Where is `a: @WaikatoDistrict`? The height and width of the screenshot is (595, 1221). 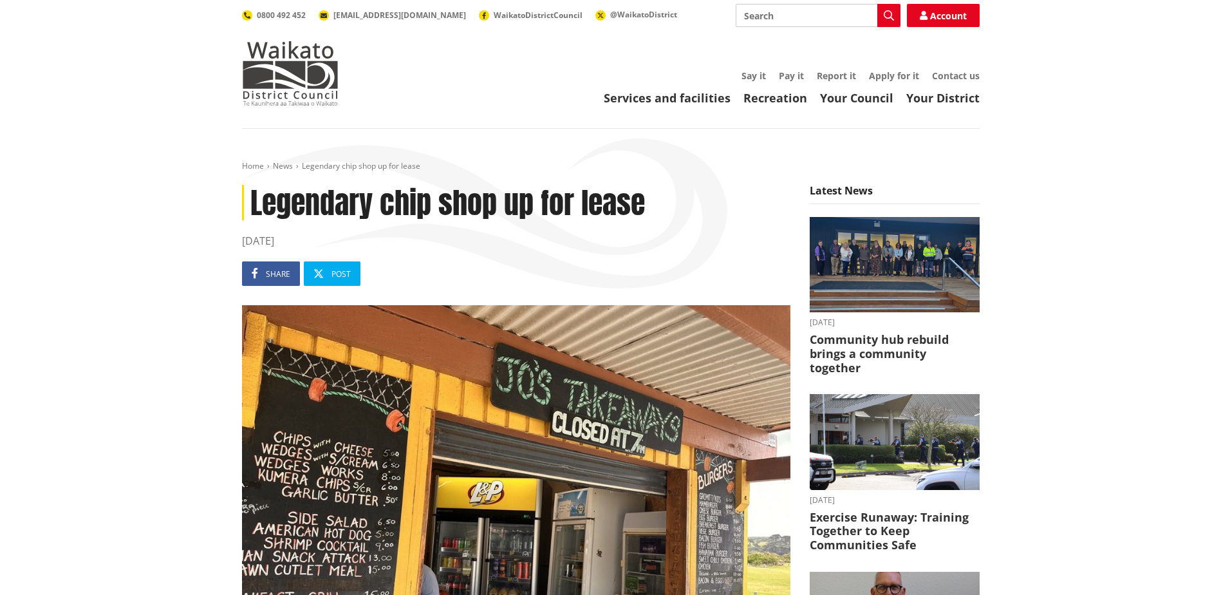
a: @WaikatoDistrict is located at coordinates (636, 14).